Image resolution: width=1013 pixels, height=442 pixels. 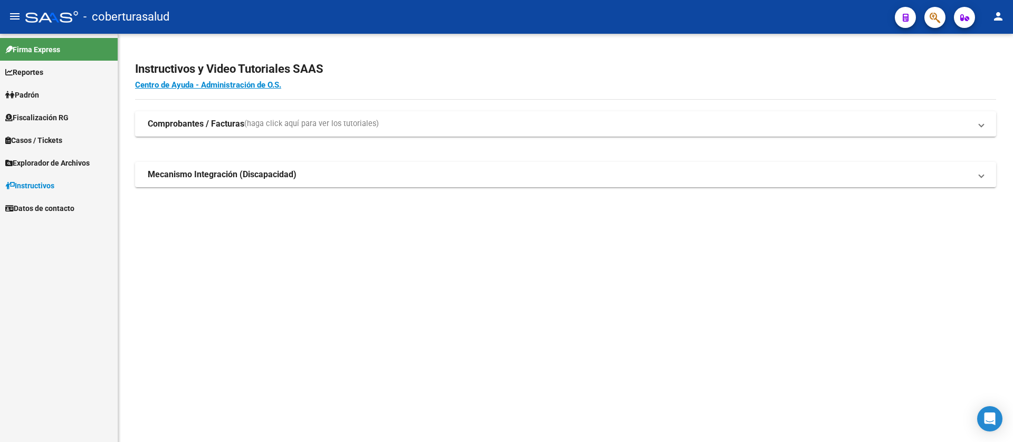 What do you see at coordinates (990, 419) in the screenshot?
I see `div: Open Intercom Messenger` at bounding box center [990, 419].